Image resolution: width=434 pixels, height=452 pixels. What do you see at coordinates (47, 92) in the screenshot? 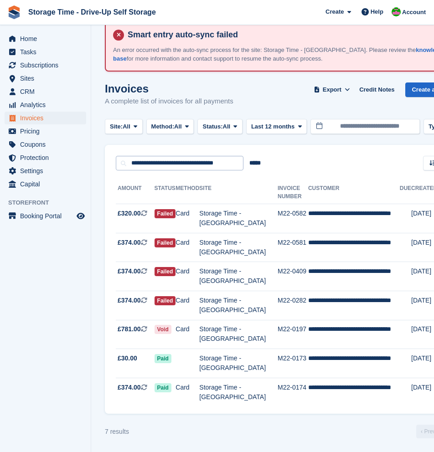
I see `span: CRM` at bounding box center [47, 92].